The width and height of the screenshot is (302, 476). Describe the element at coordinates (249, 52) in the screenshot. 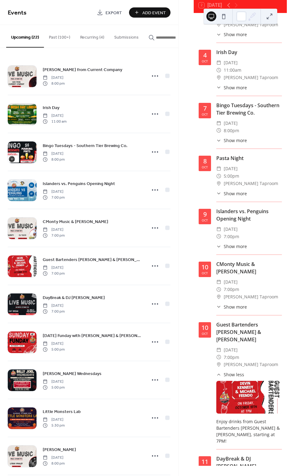

I see `div: Irish Day` at that location.